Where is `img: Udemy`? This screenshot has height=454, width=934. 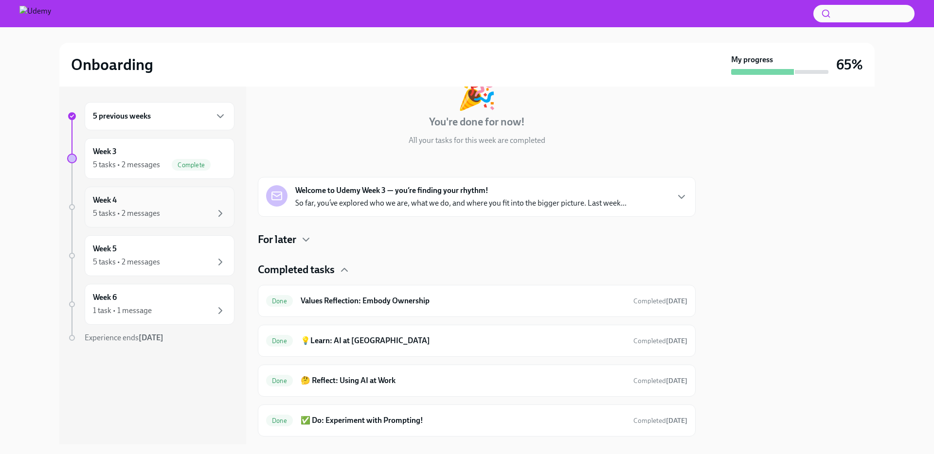 img: Udemy is located at coordinates (35, 14).